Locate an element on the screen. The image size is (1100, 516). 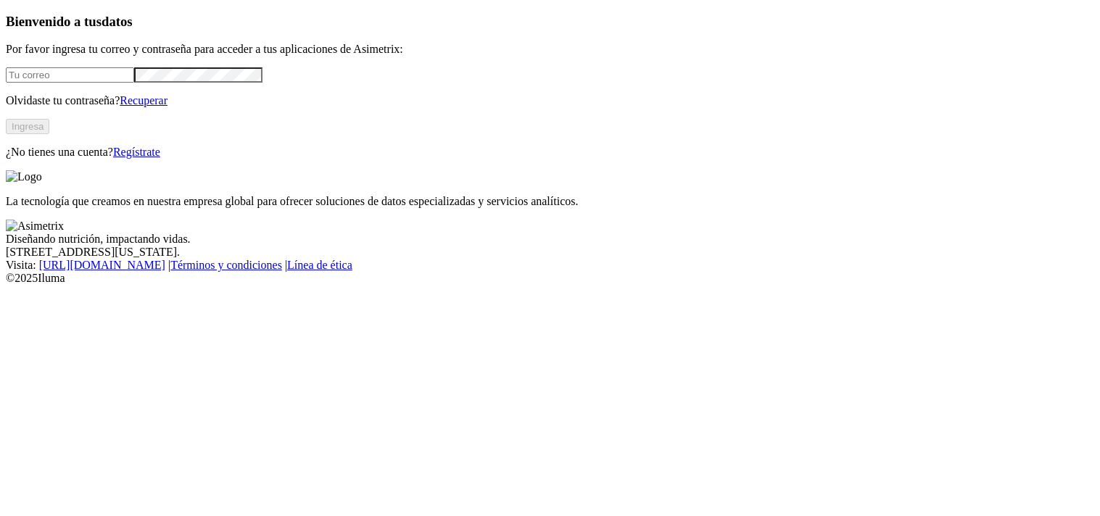
img: Logo is located at coordinates (24, 177).